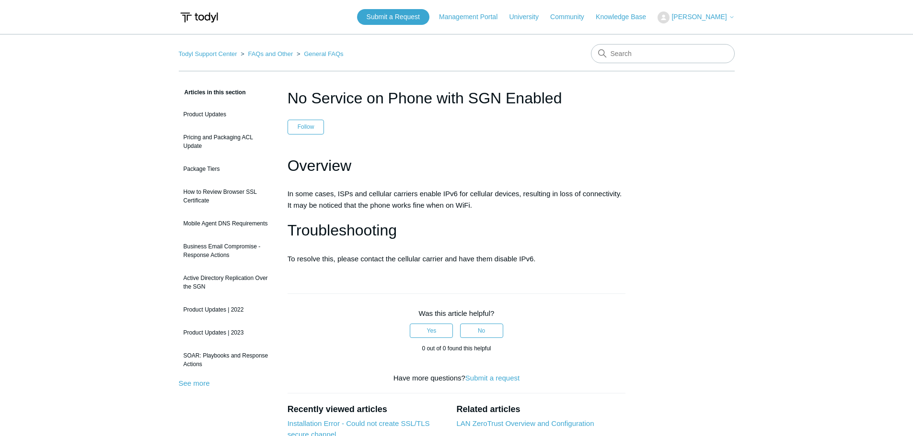 The height and width of the screenshot is (436, 913). I want to click on p: To resolve this, please contact the cellular carrier and have them disable IPv6., so click(457, 259).